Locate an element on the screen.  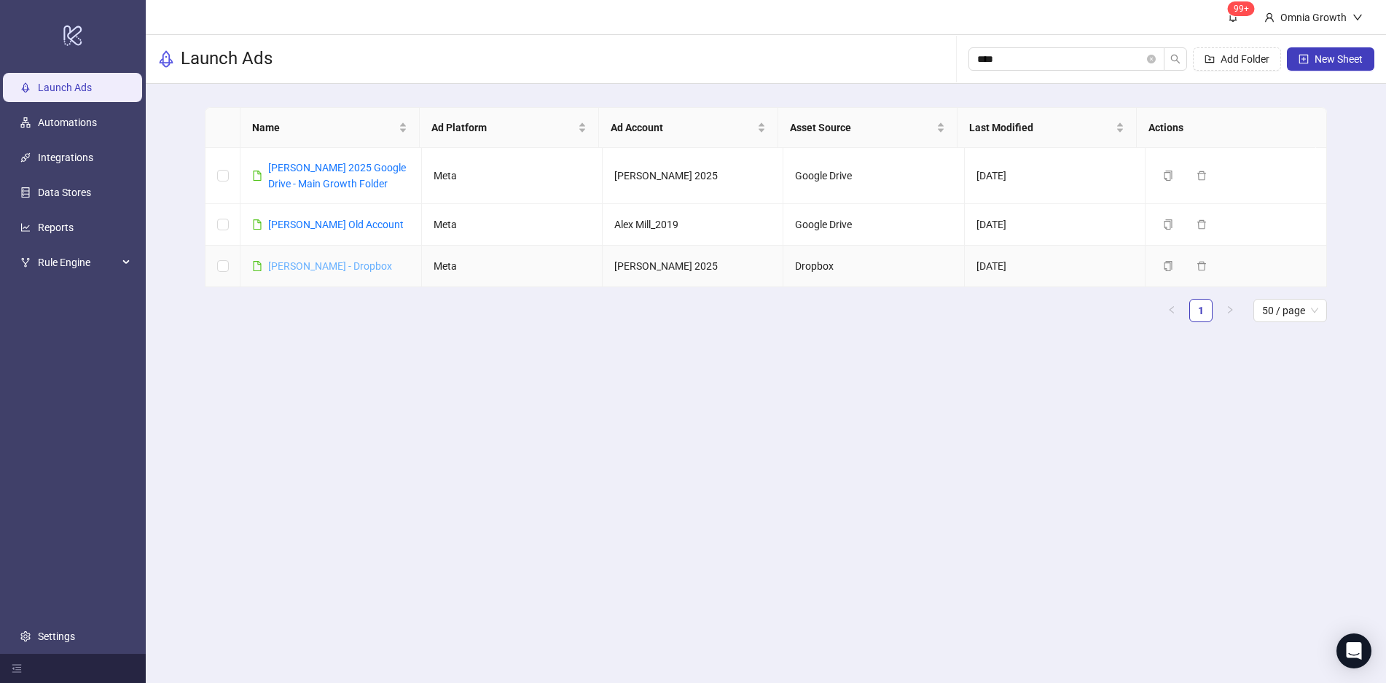
span: plus-square is located at coordinates (1304, 59).